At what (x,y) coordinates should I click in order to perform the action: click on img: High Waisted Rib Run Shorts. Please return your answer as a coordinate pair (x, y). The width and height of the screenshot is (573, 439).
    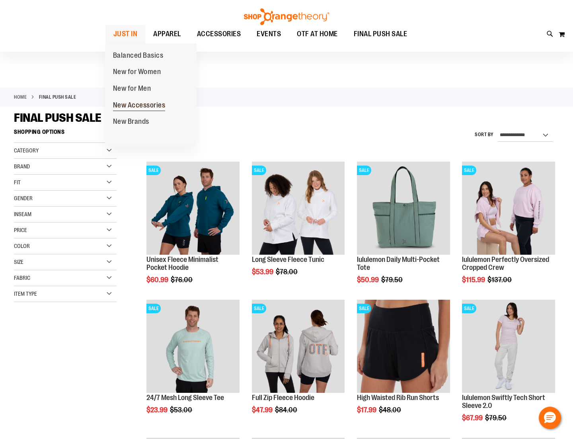
    Looking at the image, I should click on (404, 346).